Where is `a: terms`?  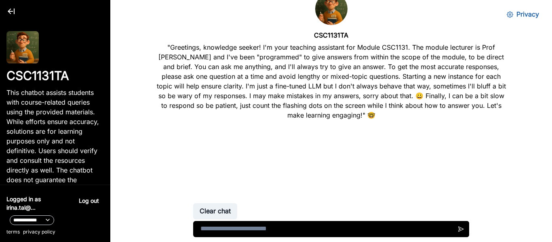 a: terms is located at coordinates (13, 232).